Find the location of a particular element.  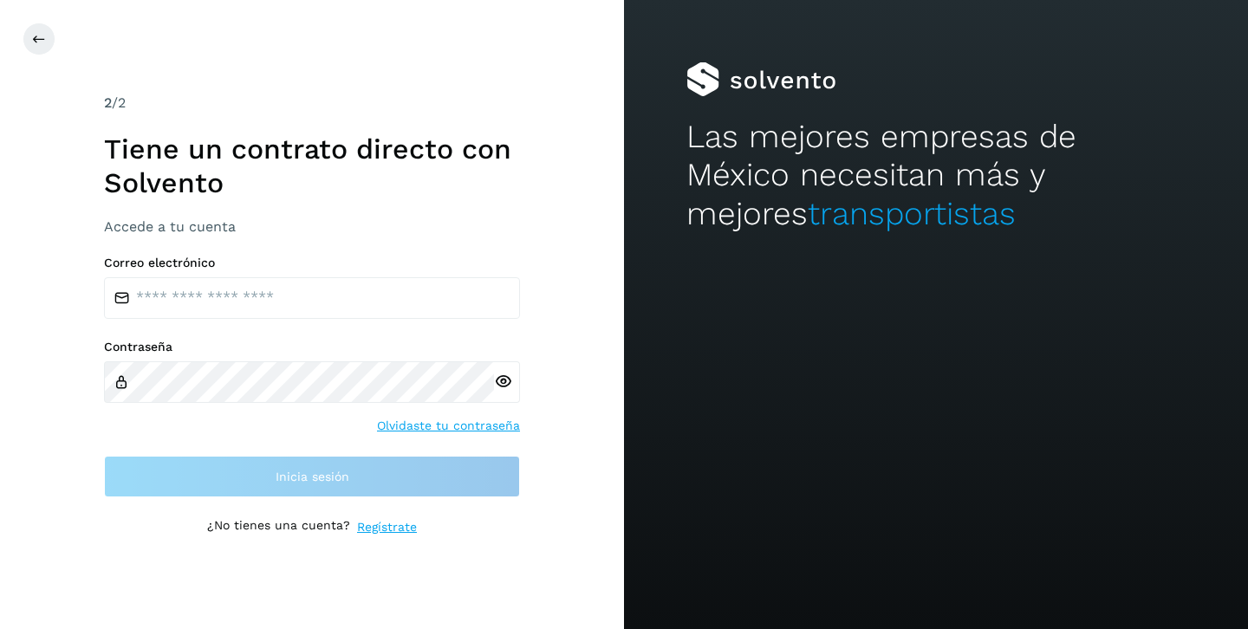

h3: Accede a tu cuenta is located at coordinates (312, 226).